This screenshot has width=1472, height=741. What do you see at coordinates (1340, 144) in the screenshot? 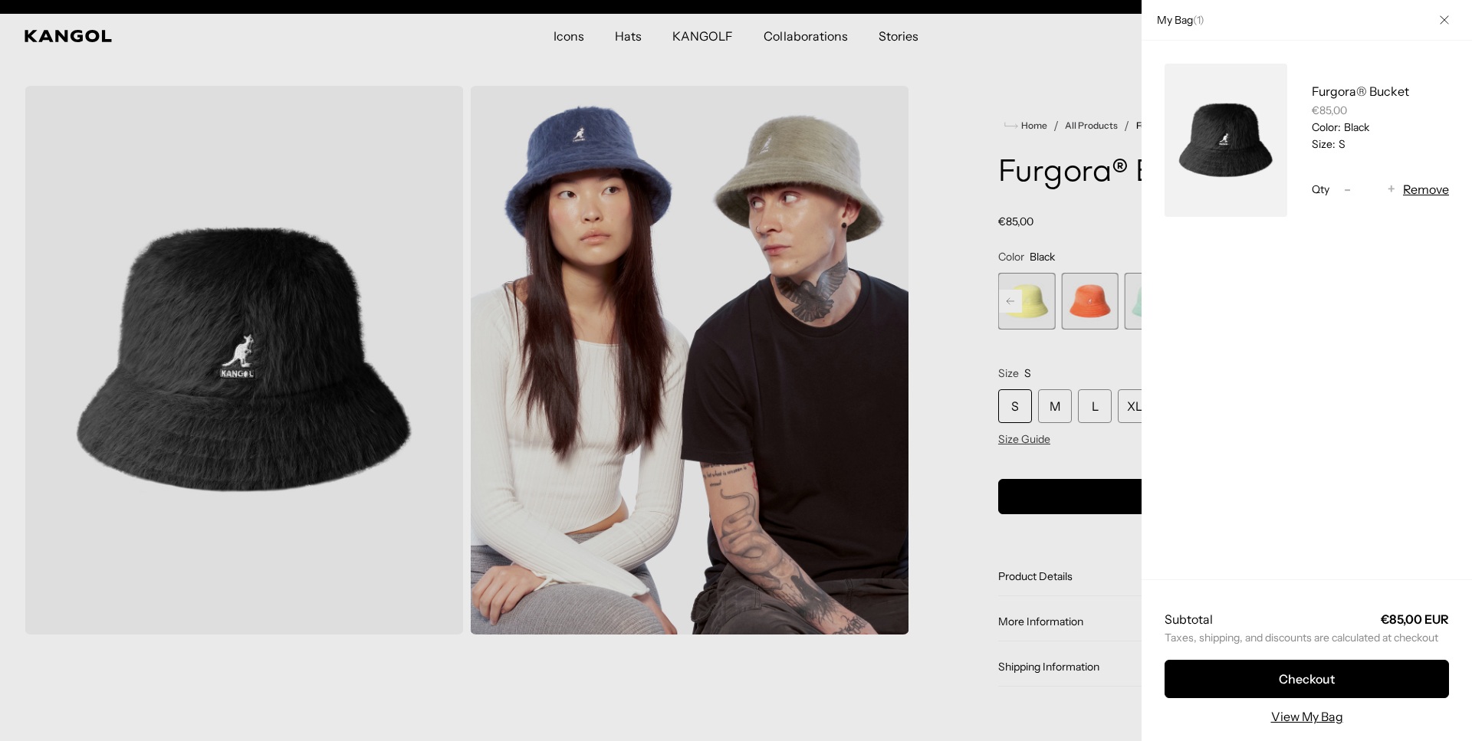
I see `dd: S` at bounding box center [1340, 144].